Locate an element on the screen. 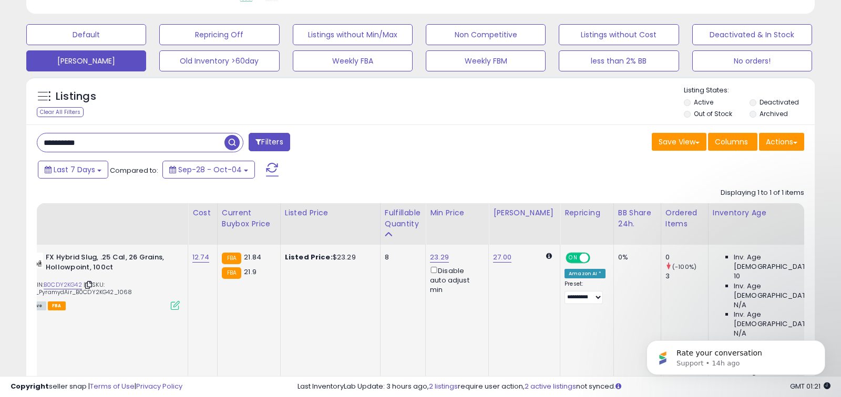 The height and width of the screenshot is (397, 841). label: Archived is located at coordinates (774, 114).